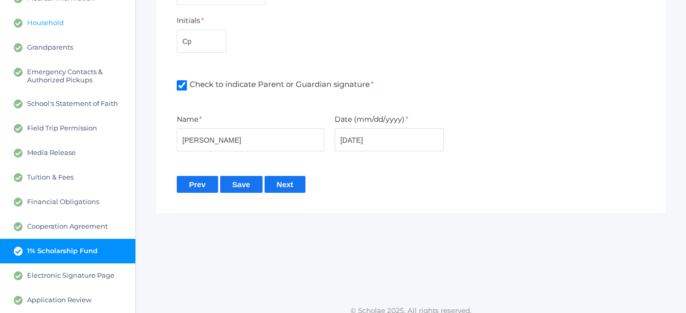 Image resolution: width=686 pixels, height=313 pixels. I want to click on span: Tuition & Fees, so click(50, 177).